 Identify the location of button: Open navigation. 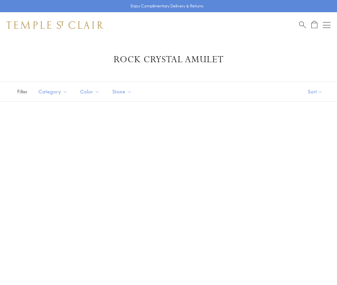
(327, 25).